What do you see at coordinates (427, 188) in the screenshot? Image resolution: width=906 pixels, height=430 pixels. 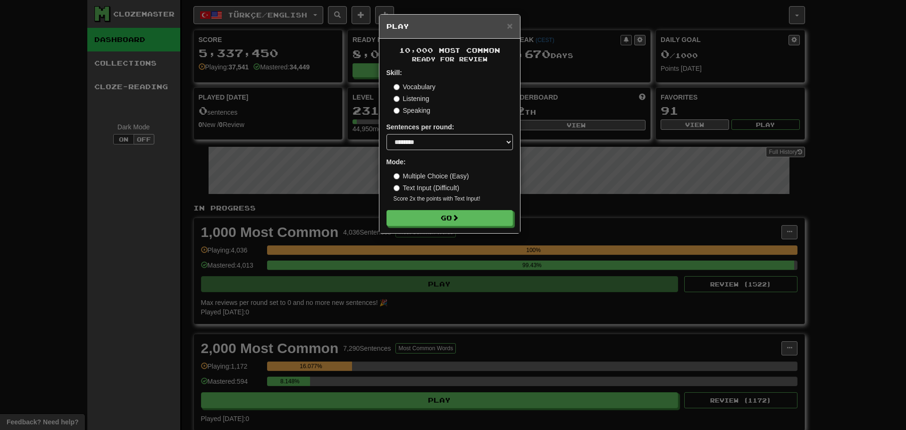 I see `label: Text Input (Difficult)` at bounding box center [427, 188].